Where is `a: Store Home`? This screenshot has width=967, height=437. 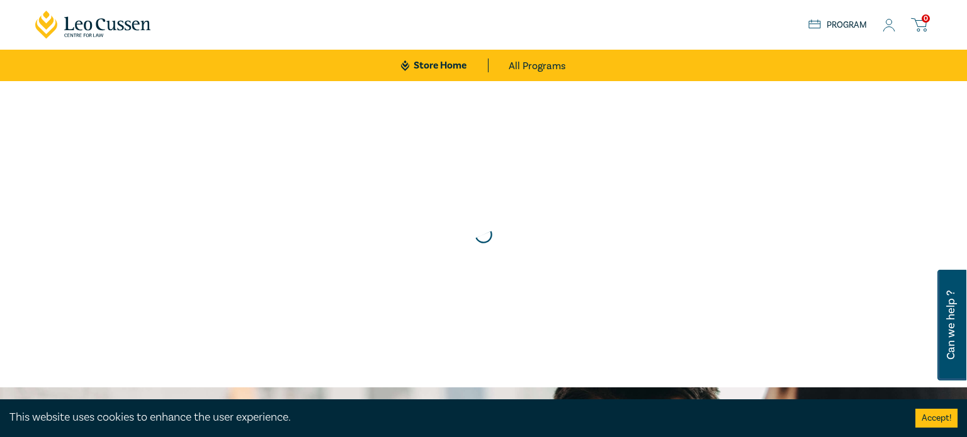 a: Store Home is located at coordinates (444, 65).